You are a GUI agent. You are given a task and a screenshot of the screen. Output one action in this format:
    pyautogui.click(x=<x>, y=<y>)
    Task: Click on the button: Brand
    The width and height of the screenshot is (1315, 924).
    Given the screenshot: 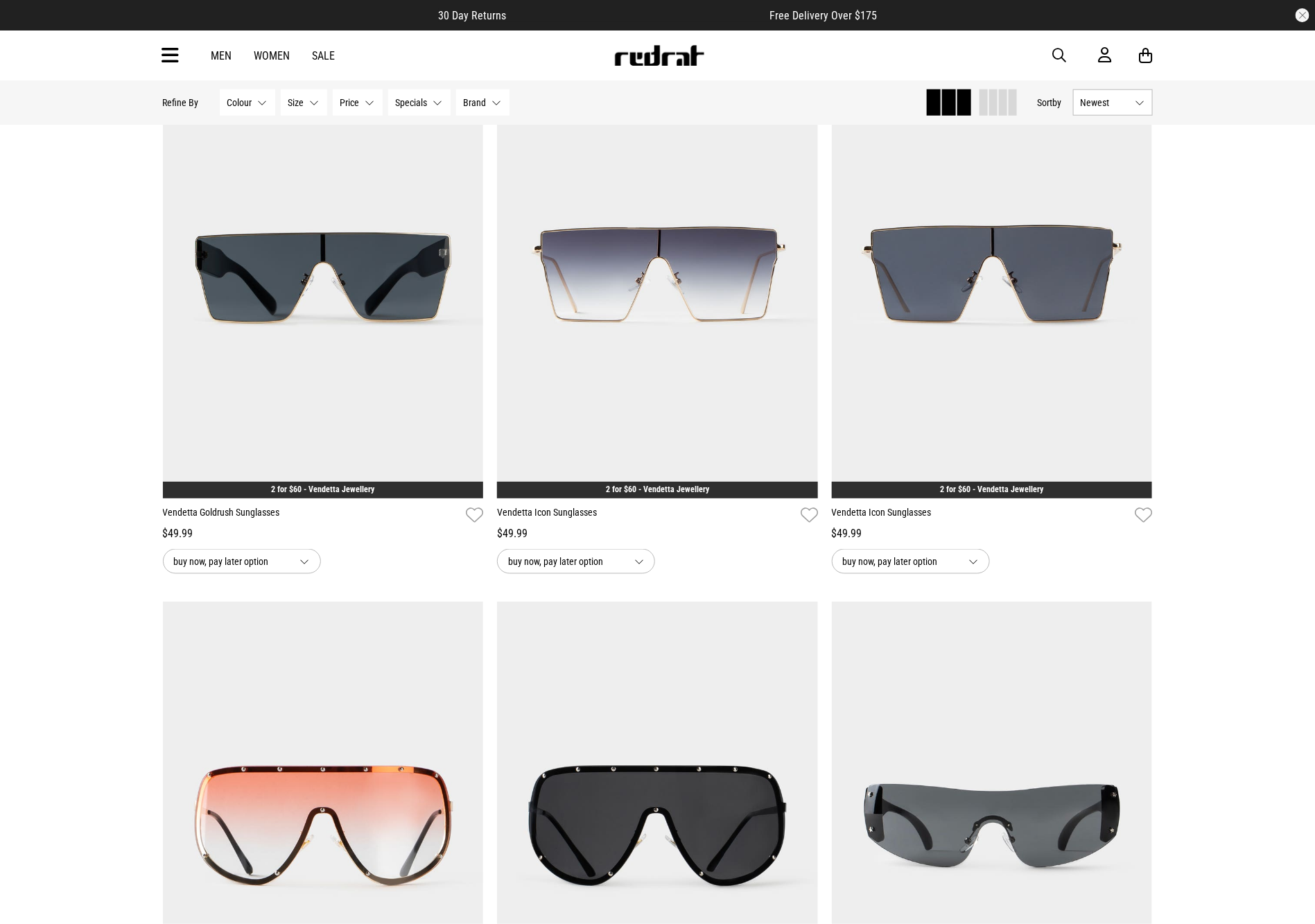 What is the action you would take?
    pyautogui.click(x=483, y=103)
    